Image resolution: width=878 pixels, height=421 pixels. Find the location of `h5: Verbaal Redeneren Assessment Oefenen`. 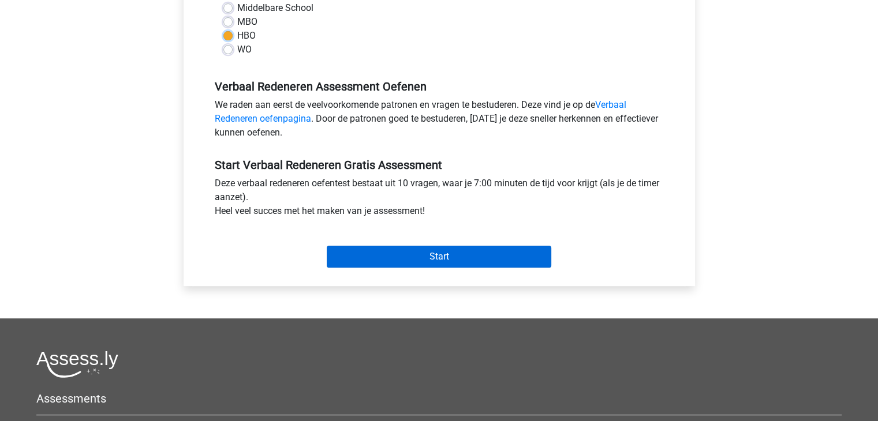

h5: Verbaal Redeneren Assessment Oefenen is located at coordinates (439, 87).